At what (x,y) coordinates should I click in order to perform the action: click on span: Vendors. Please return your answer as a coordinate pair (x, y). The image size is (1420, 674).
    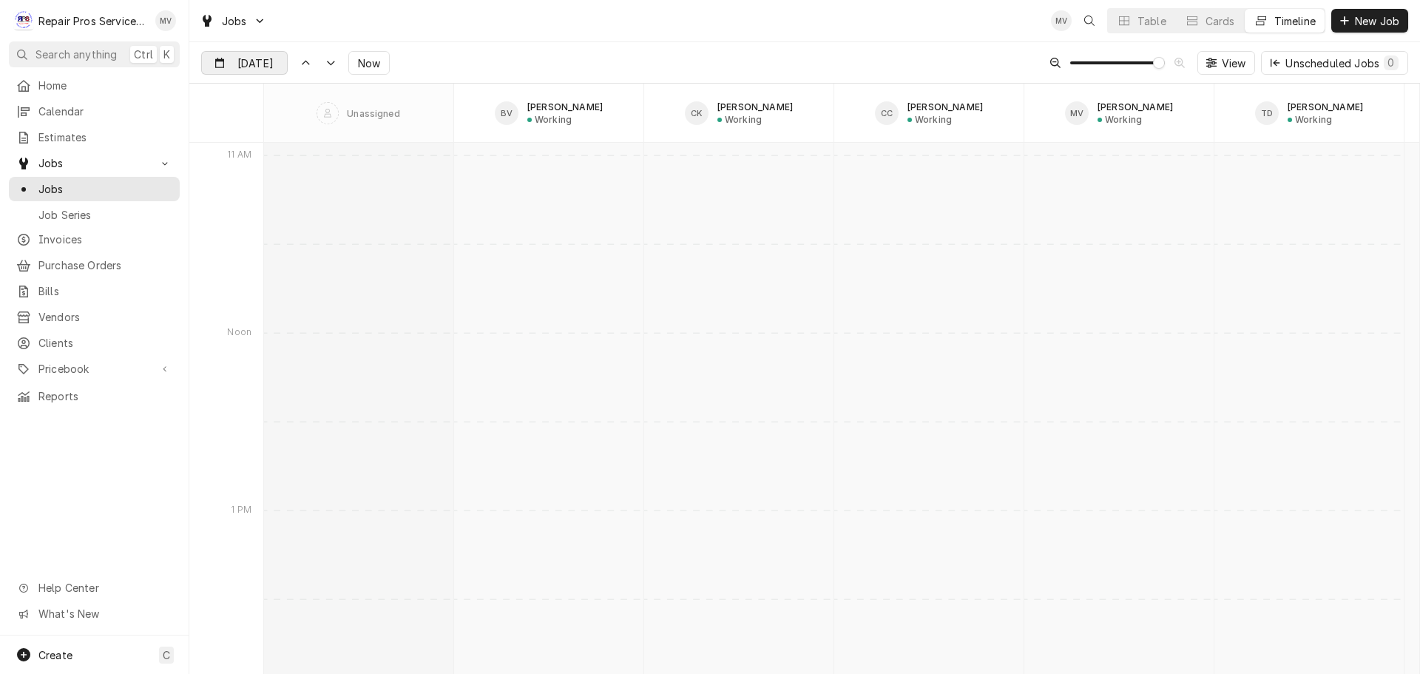
    Looking at the image, I should click on (105, 317).